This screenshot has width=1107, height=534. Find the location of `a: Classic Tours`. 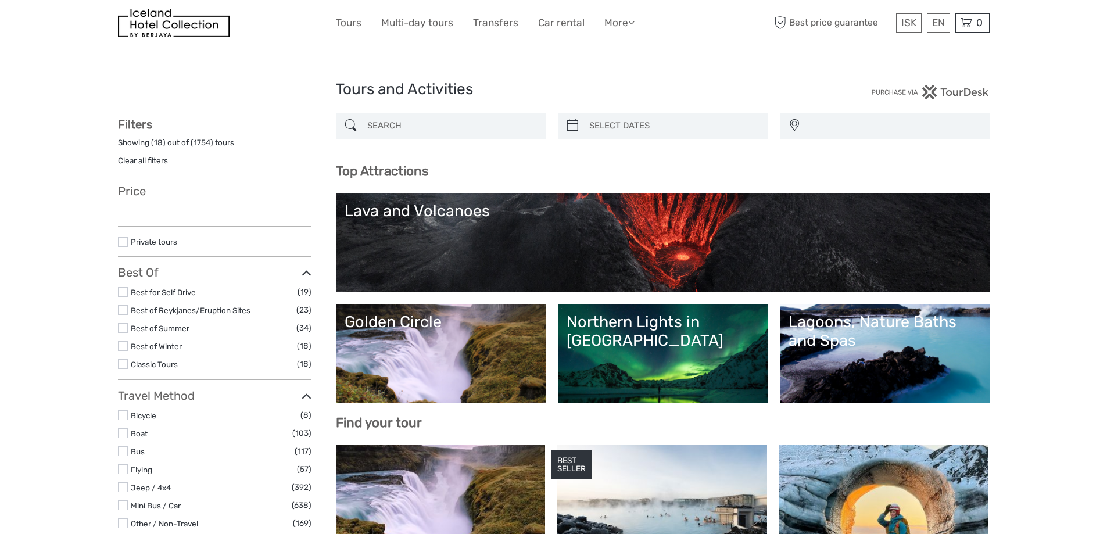

a: Classic Tours is located at coordinates (154, 364).